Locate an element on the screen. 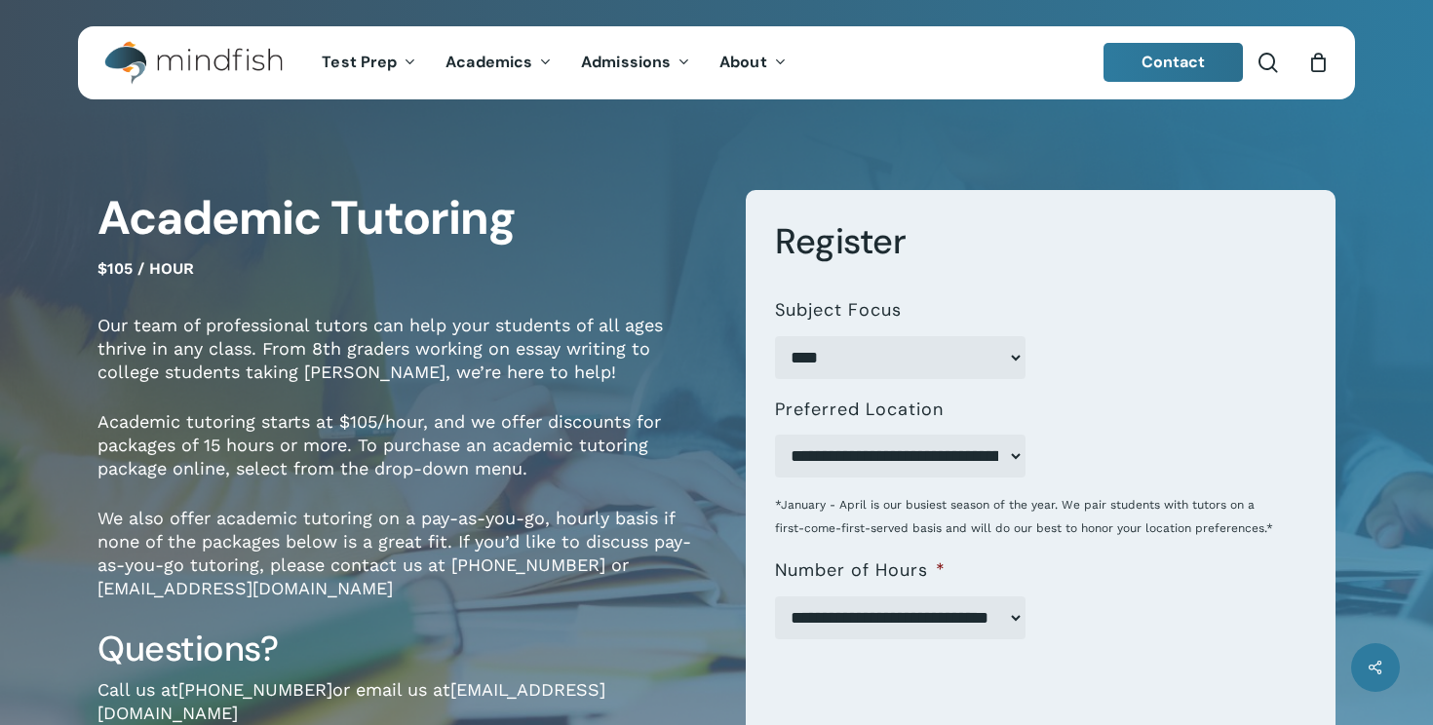 This screenshot has height=725, width=1433. h3: Register is located at coordinates (1040, 242).